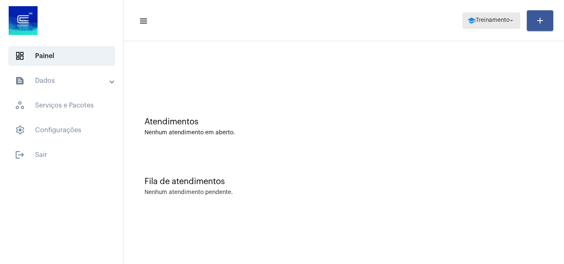  What do you see at coordinates (344, 182) in the screenshot?
I see `div: Fila de atendimentos` at bounding box center [344, 182].